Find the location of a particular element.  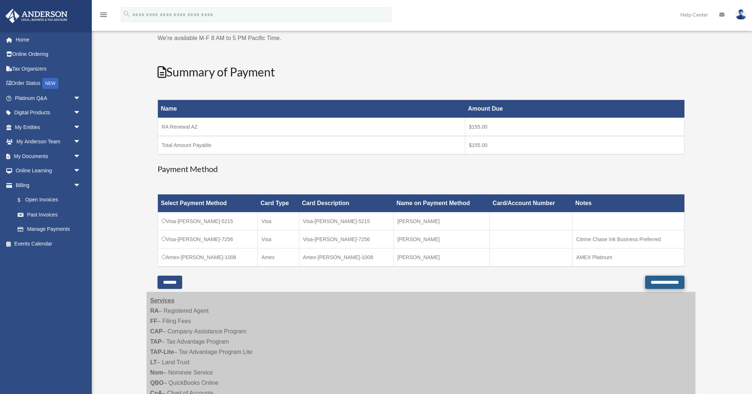

strong: FF is located at coordinates (154, 320).